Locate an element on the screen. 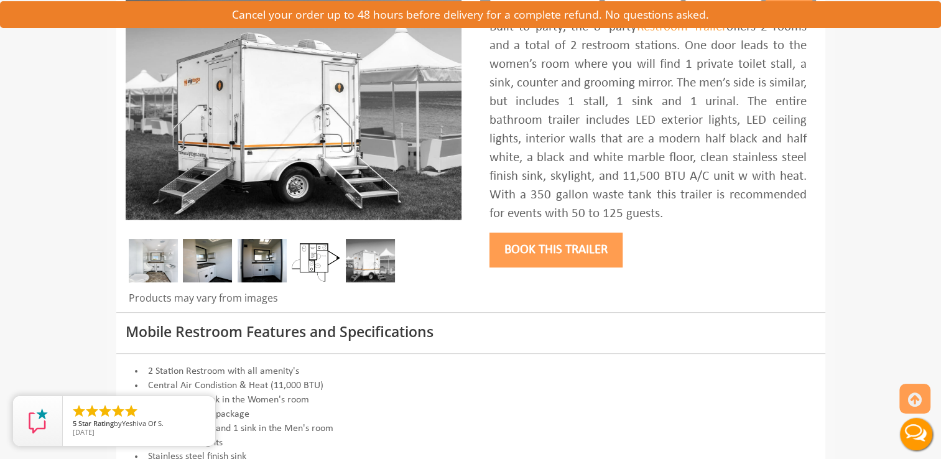 The image size is (941, 459). span: 5 is located at coordinates (75, 423).